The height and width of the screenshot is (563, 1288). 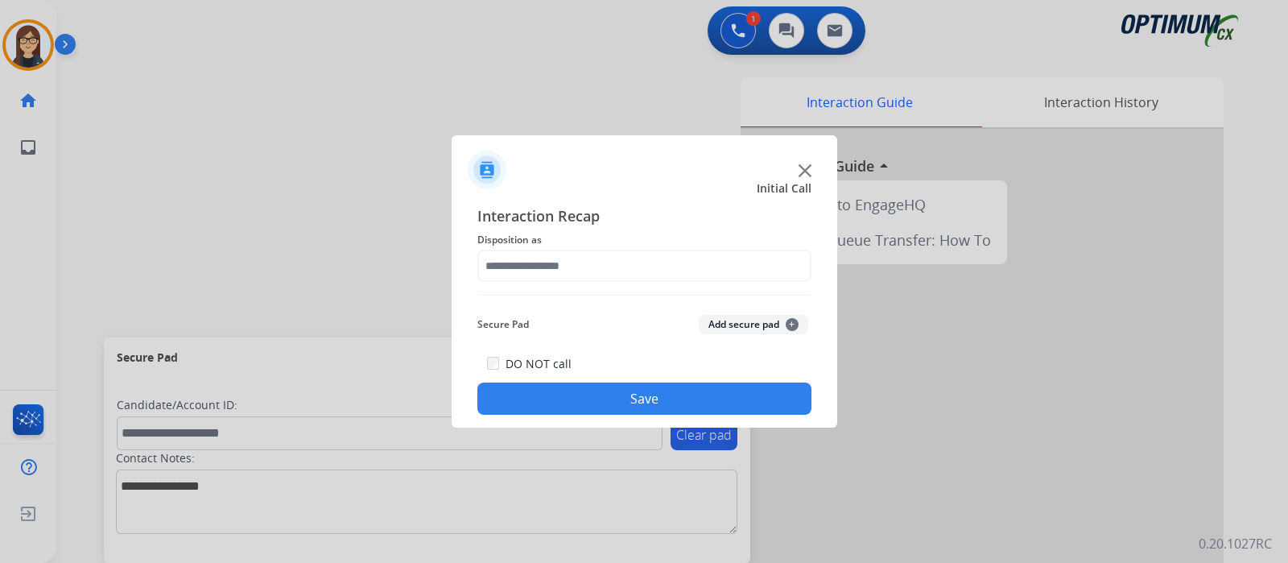 I want to click on button: Save, so click(x=644, y=398).